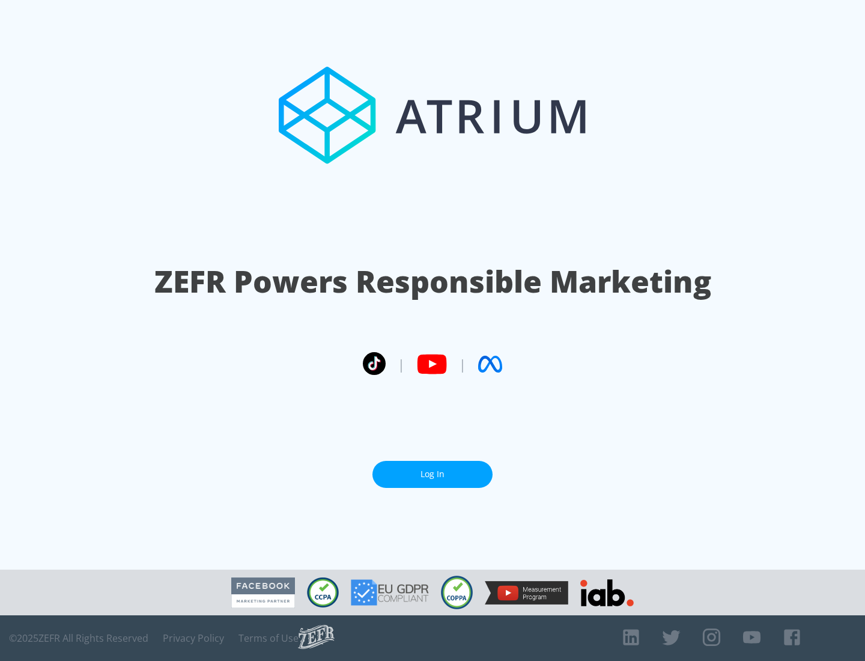 The width and height of the screenshot is (865, 661). I want to click on a: Privacy Policy, so click(193, 638).